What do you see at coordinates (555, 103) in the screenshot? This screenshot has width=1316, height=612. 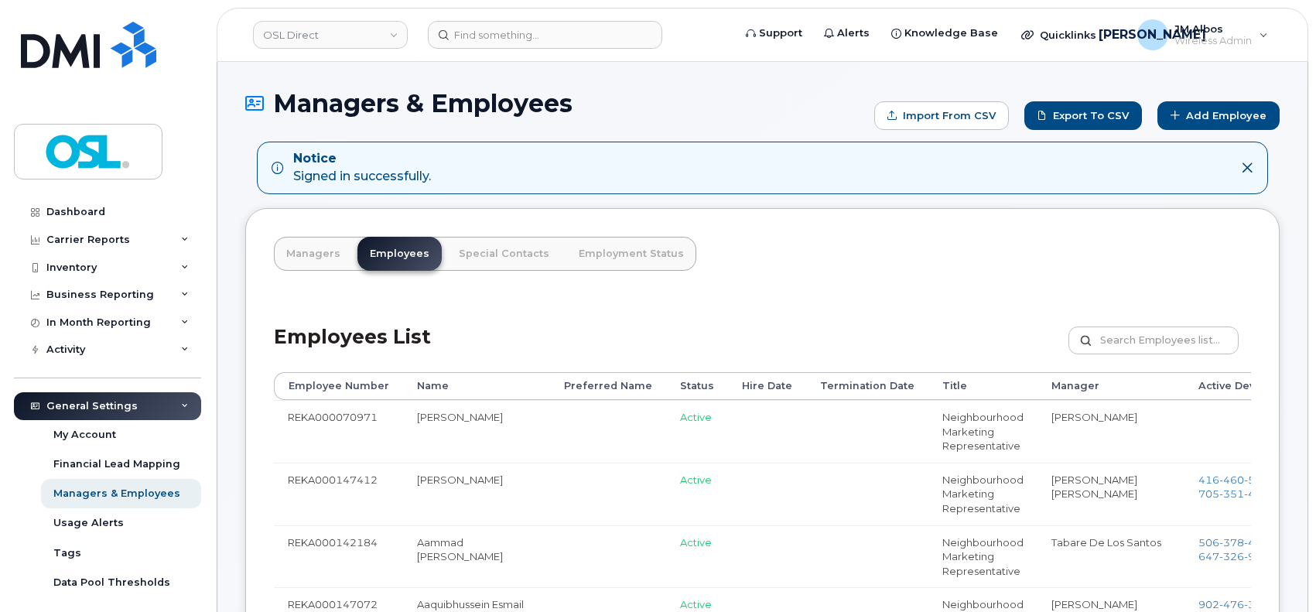 I see `h1: Managers & Employees` at bounding box center [555, 103].